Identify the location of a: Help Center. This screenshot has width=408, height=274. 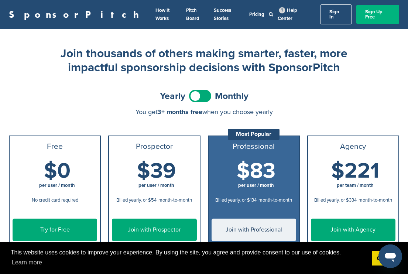
(288, 14).